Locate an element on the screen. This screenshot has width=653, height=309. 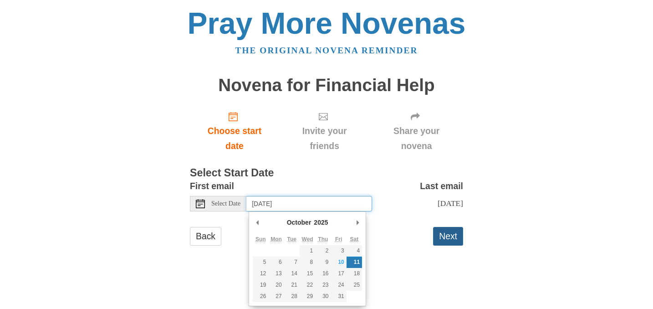
button: Next is located at coordinates (448, 236).